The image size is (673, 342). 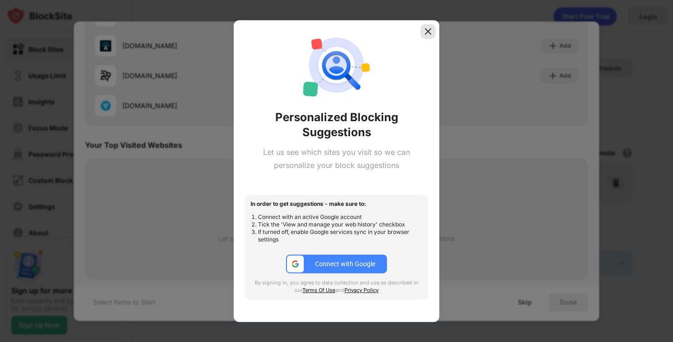 I want to click on div: Connect with Google, so click(x=345, y=264).